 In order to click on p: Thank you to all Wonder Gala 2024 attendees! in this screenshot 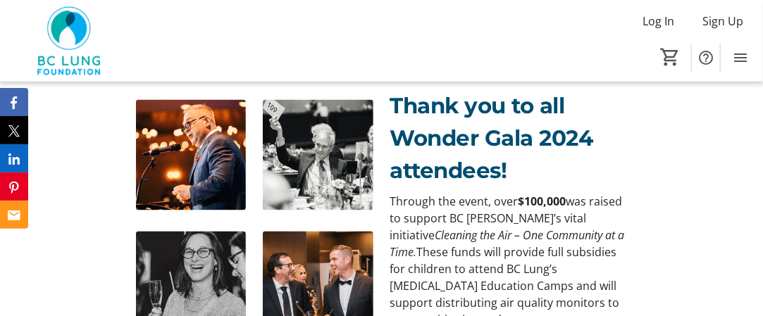, I will do `click(509, 138)`.